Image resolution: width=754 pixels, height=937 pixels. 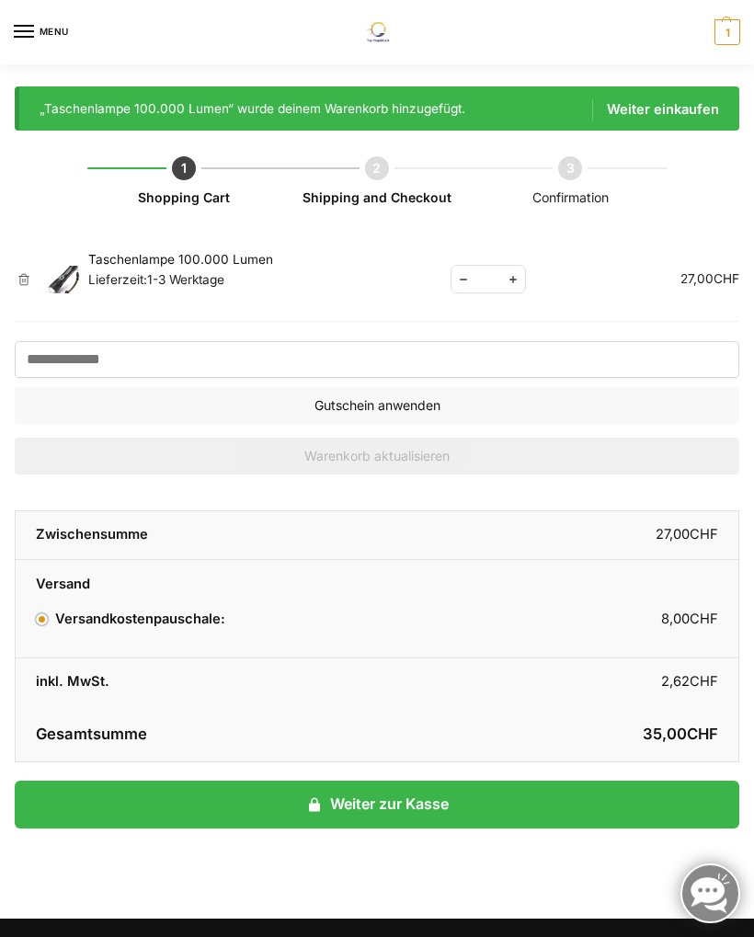 What do you see at coordinates (24, 280) in the screenshot?
I see `a: Taschenlampe 100.000 Lumen aus dem Warenkorb entfernen` at bounding box center [24, 280].